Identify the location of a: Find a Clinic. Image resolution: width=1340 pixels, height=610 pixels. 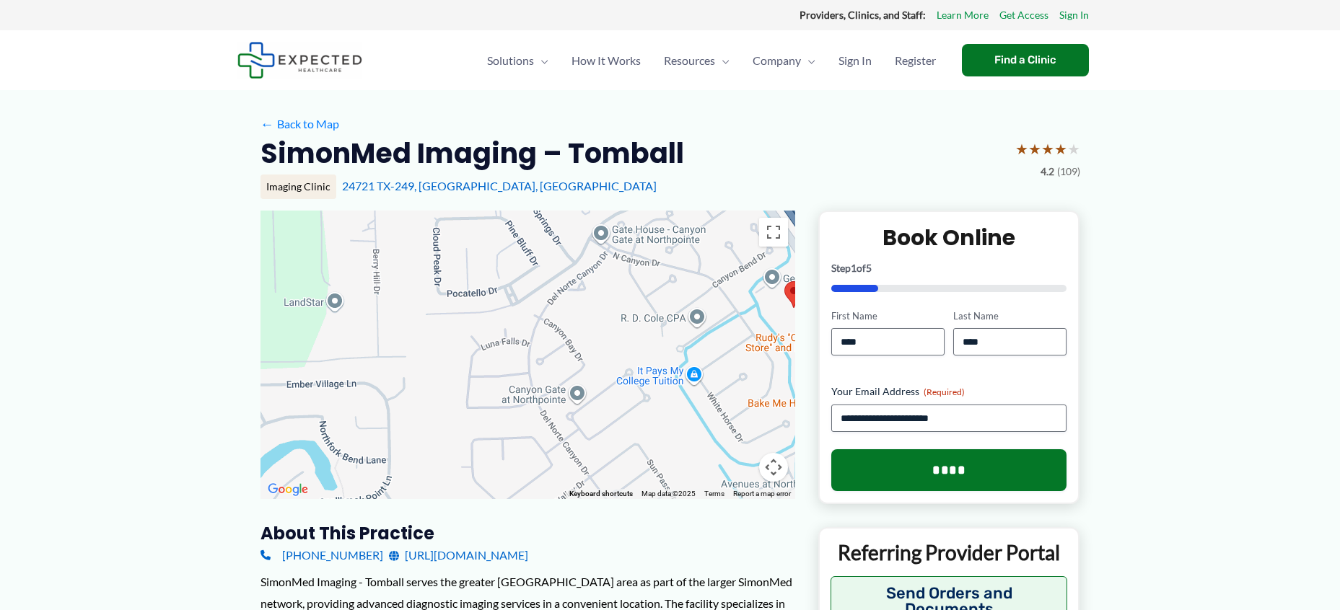
(1025, 60).